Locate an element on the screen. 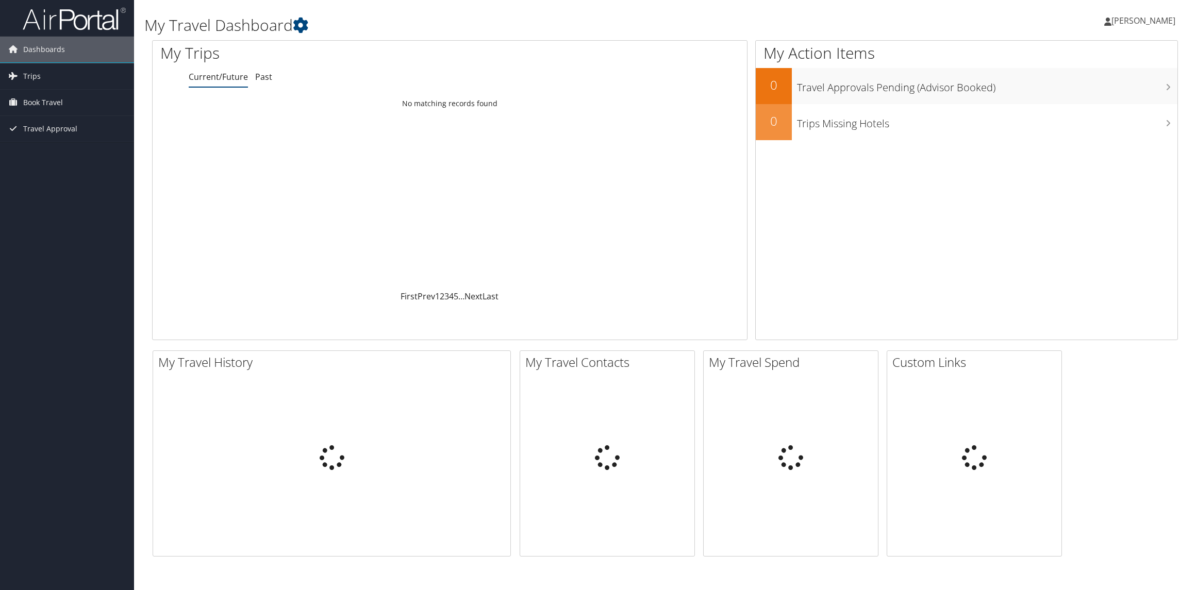 The image size is (1196, 590). h2: My Travel History is located at coordinates (334, 362).